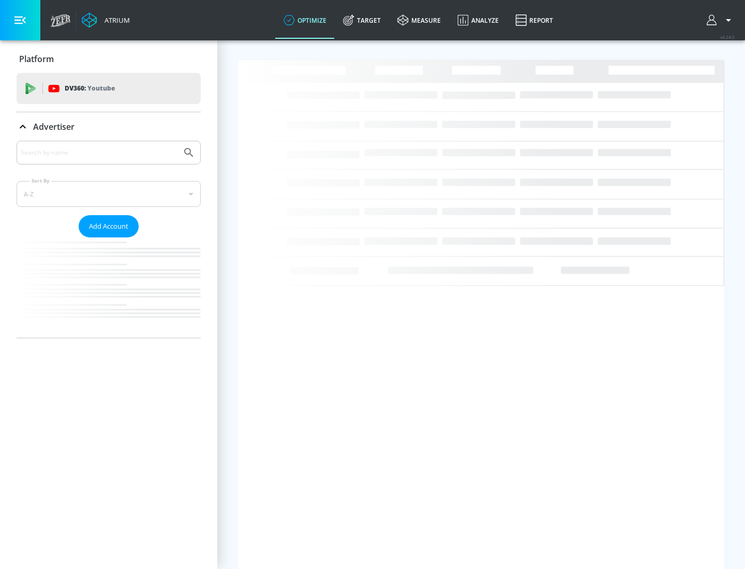  I want to click on p: Platform, so click(36, 59).